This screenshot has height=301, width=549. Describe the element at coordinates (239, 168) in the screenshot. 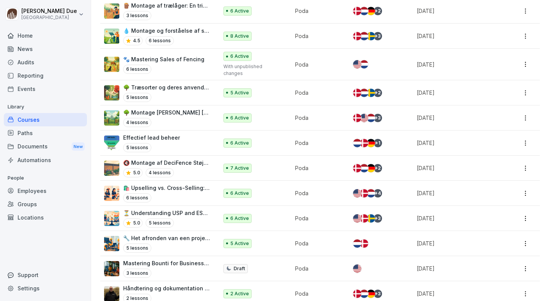

I see `p: 7 Active` at that location.